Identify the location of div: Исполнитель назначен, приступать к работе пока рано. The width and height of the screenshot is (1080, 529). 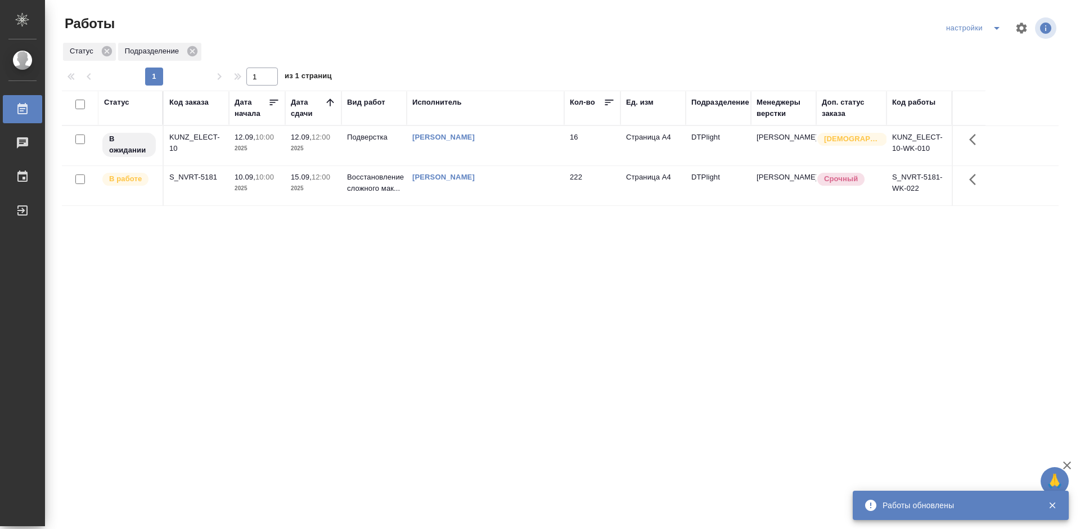
(129, 145).